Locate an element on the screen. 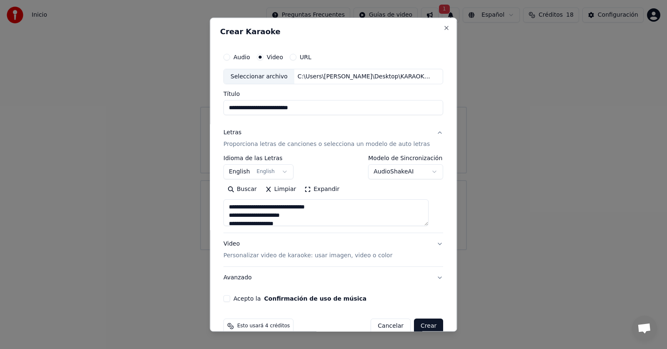 The image size is (667, 349). label: Título is located at coordinates (333, 94).